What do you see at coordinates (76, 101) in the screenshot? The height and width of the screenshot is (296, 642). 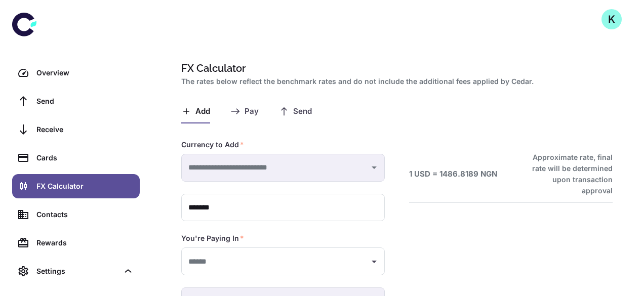 I see `a: Send` at bounding box center [76, 101].